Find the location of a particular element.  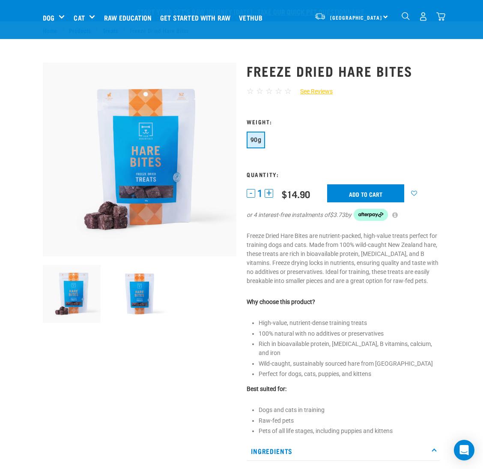

input: Add to cart is located at coordinates (366, 193).